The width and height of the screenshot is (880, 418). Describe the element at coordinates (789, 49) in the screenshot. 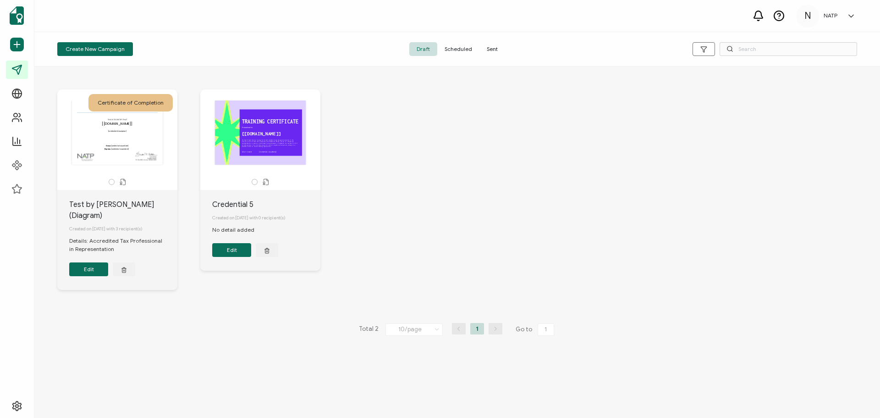

I see `input: Search` at that location.